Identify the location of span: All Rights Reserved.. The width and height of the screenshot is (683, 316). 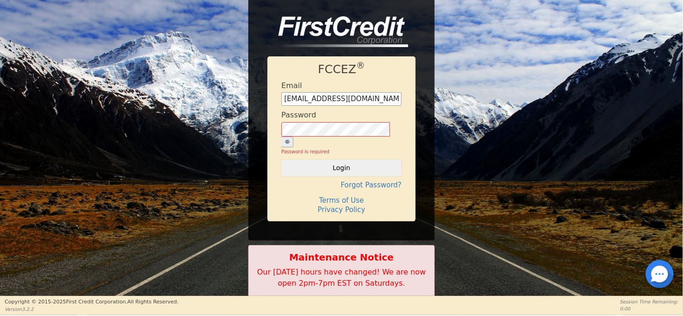
(153, 302).